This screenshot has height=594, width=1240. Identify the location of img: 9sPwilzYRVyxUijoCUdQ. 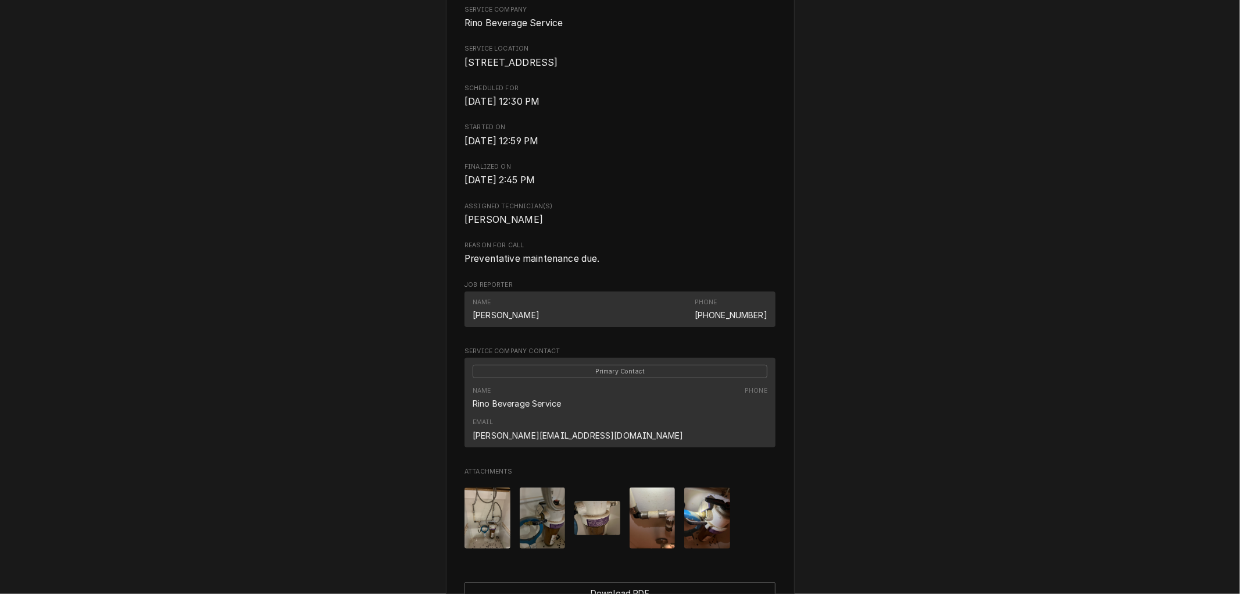
(597, 517).